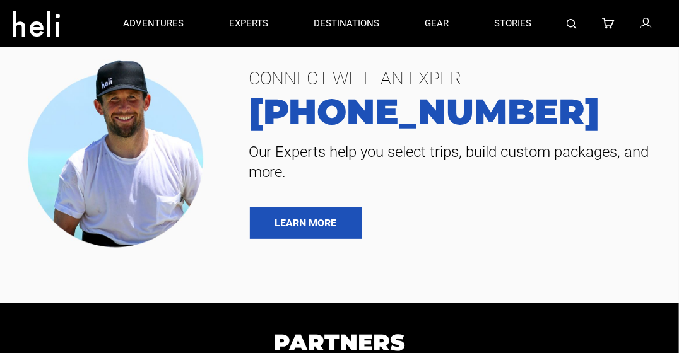 This screenshot has height=353, width=679. Describe the element at coordinates (346, 23) in the screenshot. I see `p: destinations` at that location.